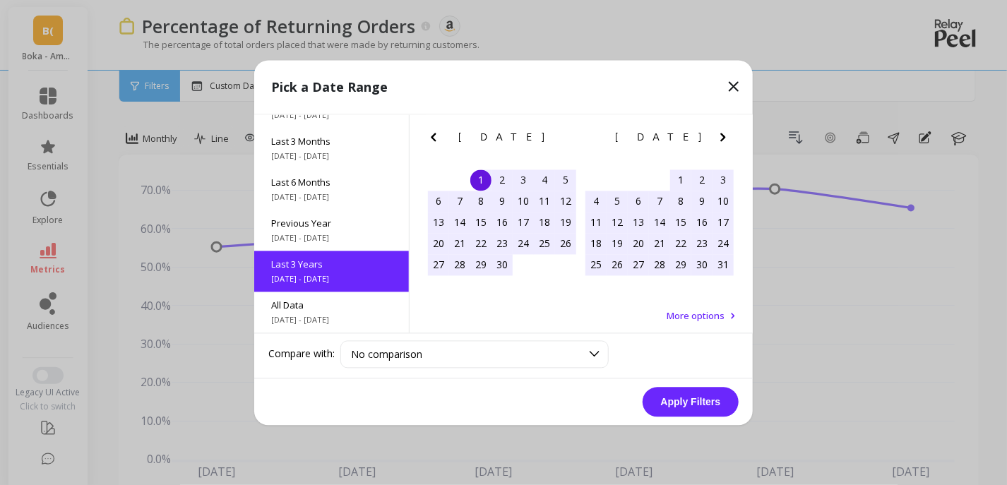 The height and width of the screenshot is (485, 1007). Describe the element at coordinates (545, 244) in the screenshot. I see `div: Choose Friday, November 25th, 2022` at that location.